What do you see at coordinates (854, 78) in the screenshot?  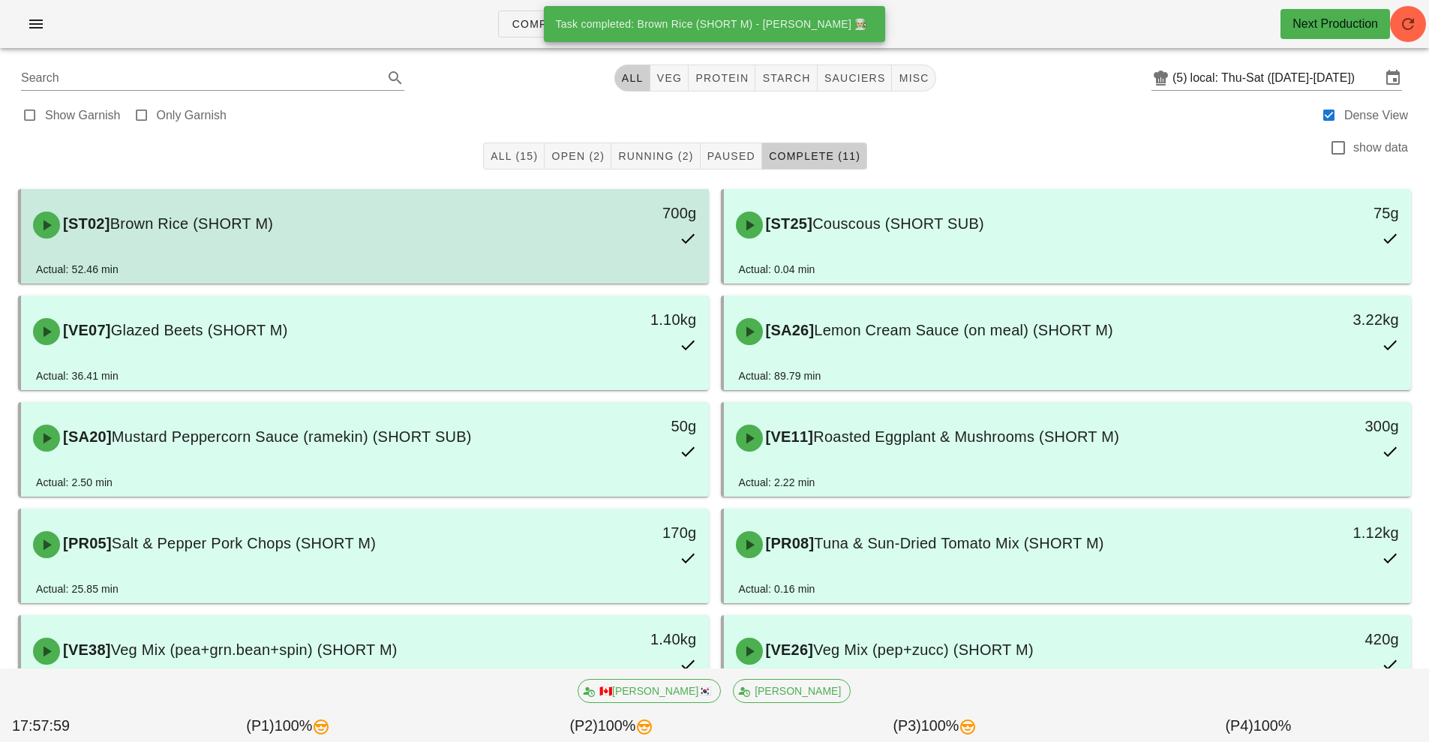 I see `span: sauciers` at bounding box center [854, 78].